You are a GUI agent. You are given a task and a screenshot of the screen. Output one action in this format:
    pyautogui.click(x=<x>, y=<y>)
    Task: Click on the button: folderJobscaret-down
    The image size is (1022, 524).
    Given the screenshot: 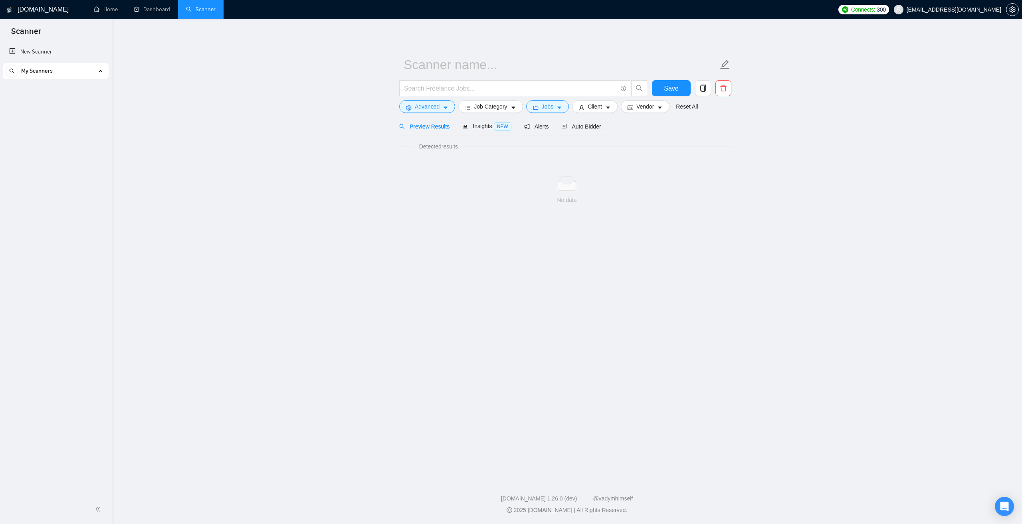 What is the action you would take?
    pyautogui.click(x=548, y=107)
    